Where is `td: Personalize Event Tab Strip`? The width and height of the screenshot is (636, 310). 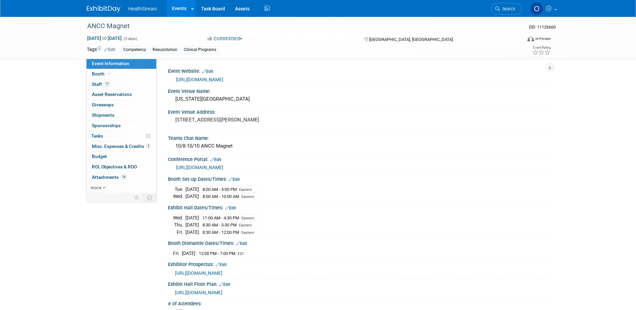 td: Personalize Event Tab Strip is located at coordinates (137, 197).